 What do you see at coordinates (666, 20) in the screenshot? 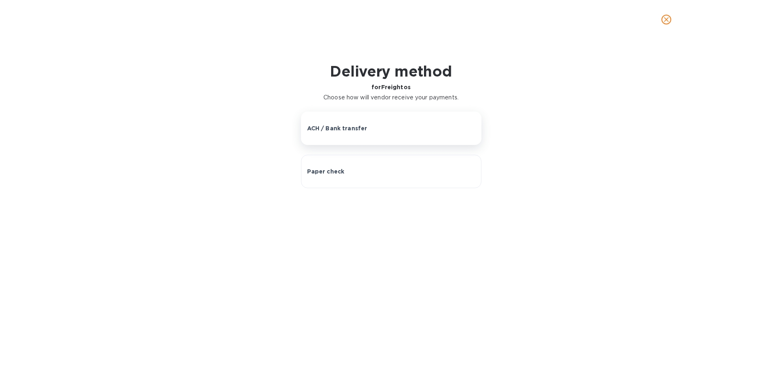
I see `button: close` at bounding box center [666, 20].